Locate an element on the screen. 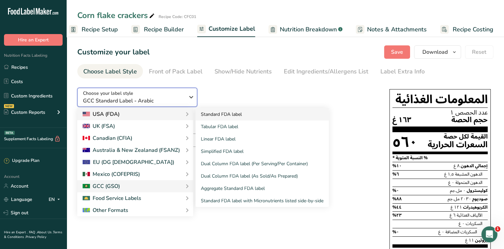 Image resolution: width=504 pixels, height=249 pixels. span: Customize Label is located at coordinates (232, 29).